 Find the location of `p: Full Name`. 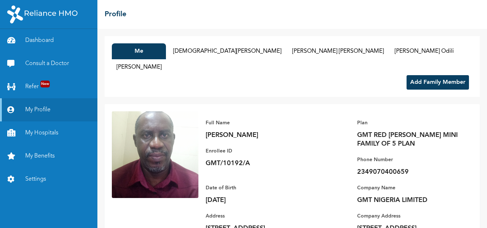

p: Full Name is located at coordinates (256, 123).